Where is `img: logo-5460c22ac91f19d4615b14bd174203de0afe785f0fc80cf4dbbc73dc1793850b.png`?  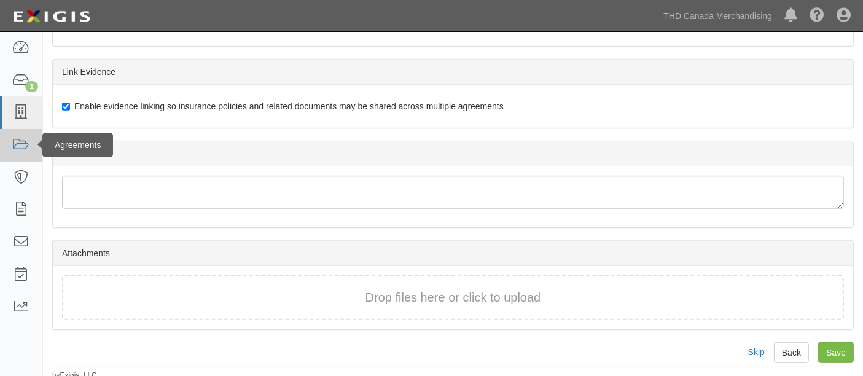 img: logo-5460c22ac91f19d4615b14bd174203de0afe785f0fc80cf4dbbc73dc1793850b.png is located at coordinates (52, 17).